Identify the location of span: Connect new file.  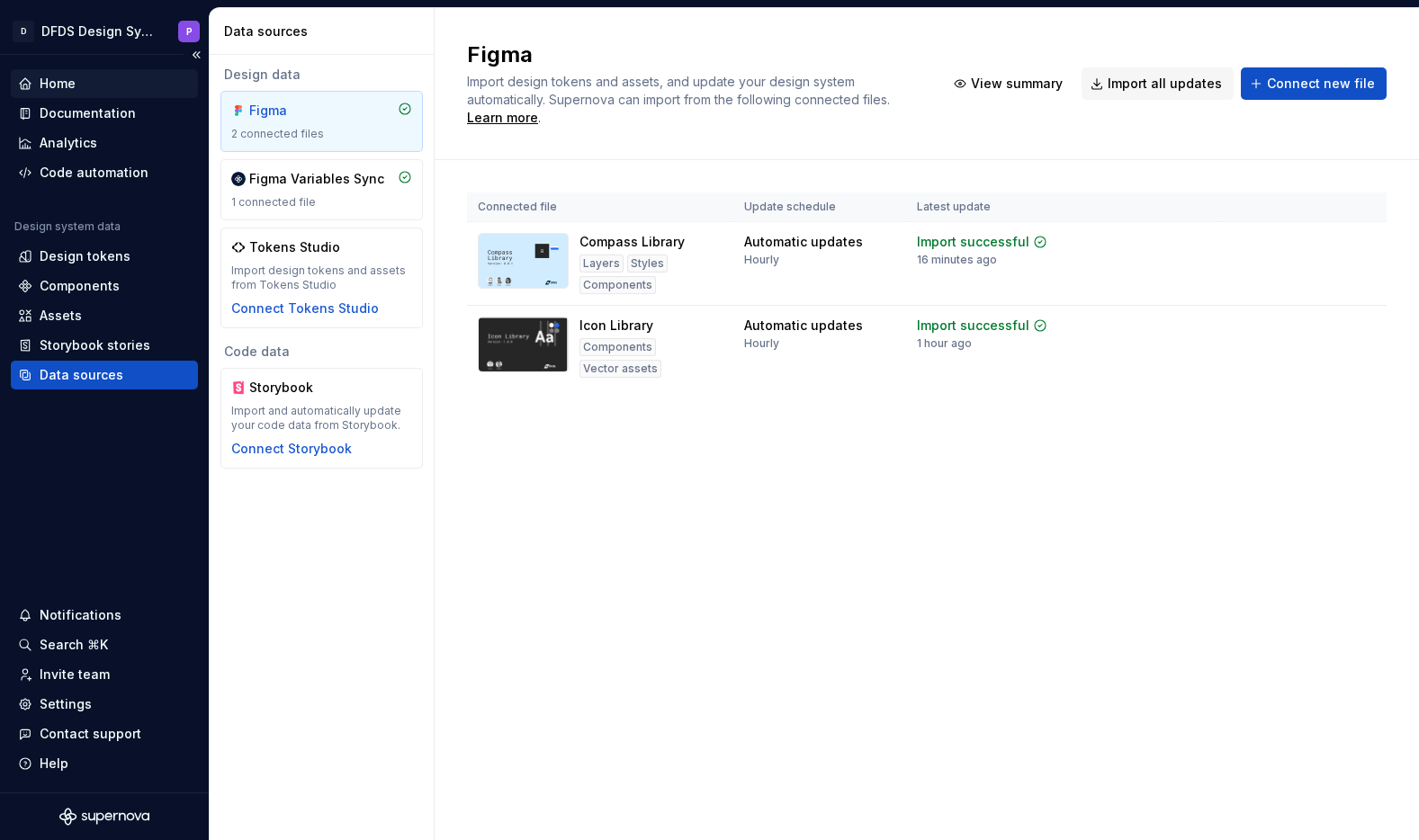
(1321, 84).